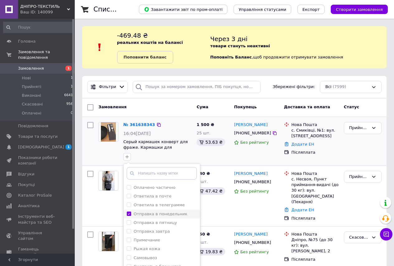  What do you see at coordinates (31, 96) in the screenshot?
I see `span: Виконані` at bounding box center [31, 96].